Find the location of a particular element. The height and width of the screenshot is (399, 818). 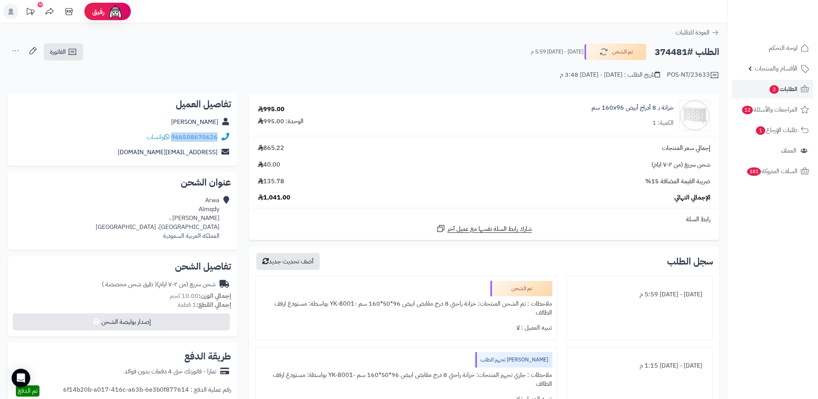

a: 966508670626 is located at coordinates (194, 137).